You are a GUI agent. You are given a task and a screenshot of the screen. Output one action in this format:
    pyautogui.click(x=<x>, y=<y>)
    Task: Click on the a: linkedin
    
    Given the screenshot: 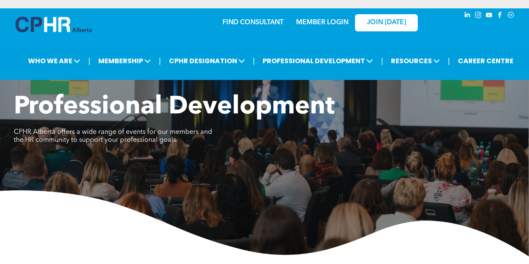 What is the action you would take?
    pyautogui.click(x=468, y=16)
    